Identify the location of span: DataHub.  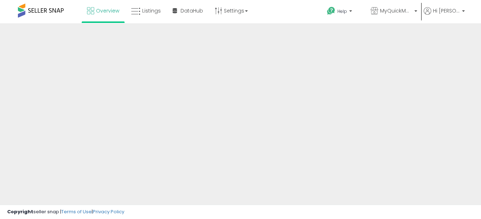
(192, 11).